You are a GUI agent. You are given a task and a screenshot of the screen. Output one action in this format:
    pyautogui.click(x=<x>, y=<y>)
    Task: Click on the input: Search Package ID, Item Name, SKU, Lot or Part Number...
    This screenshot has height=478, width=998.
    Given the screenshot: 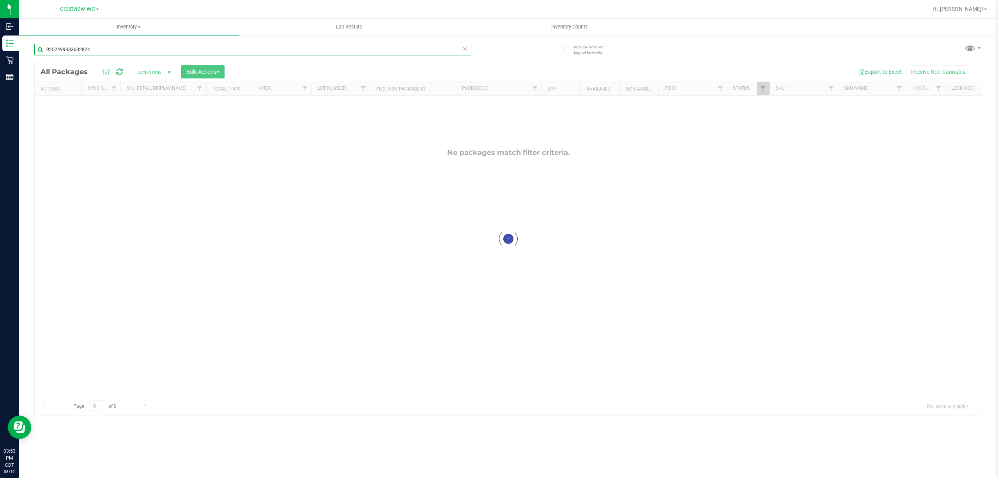 What is the action you would take?
    pyautogui.click(x=253, y=50)
    